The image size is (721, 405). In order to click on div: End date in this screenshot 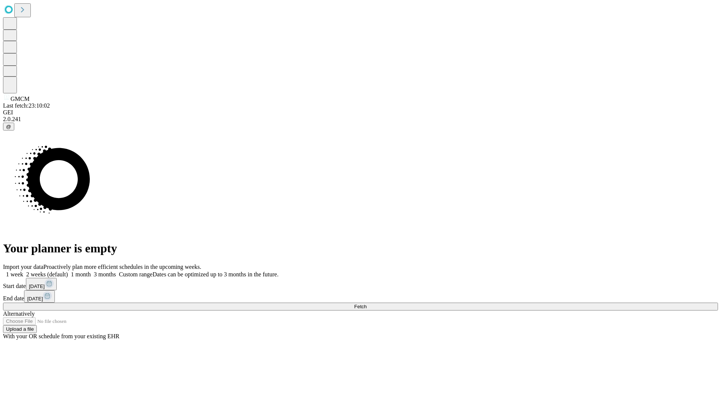, I will do `click(360, 297)`.